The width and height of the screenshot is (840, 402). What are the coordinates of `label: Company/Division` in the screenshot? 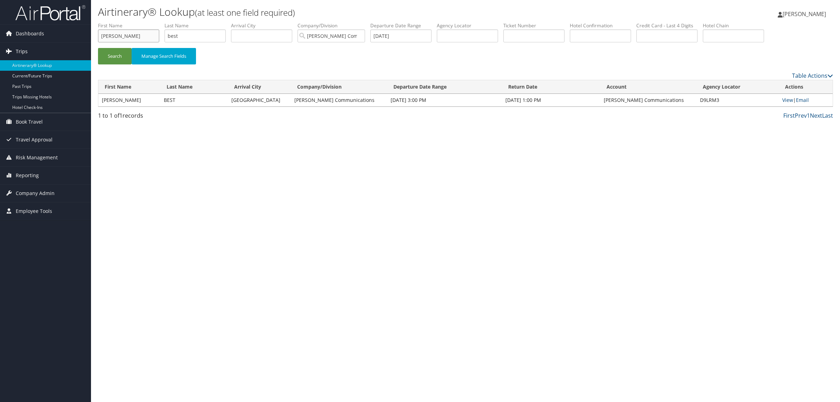 It's located at (334, 26).